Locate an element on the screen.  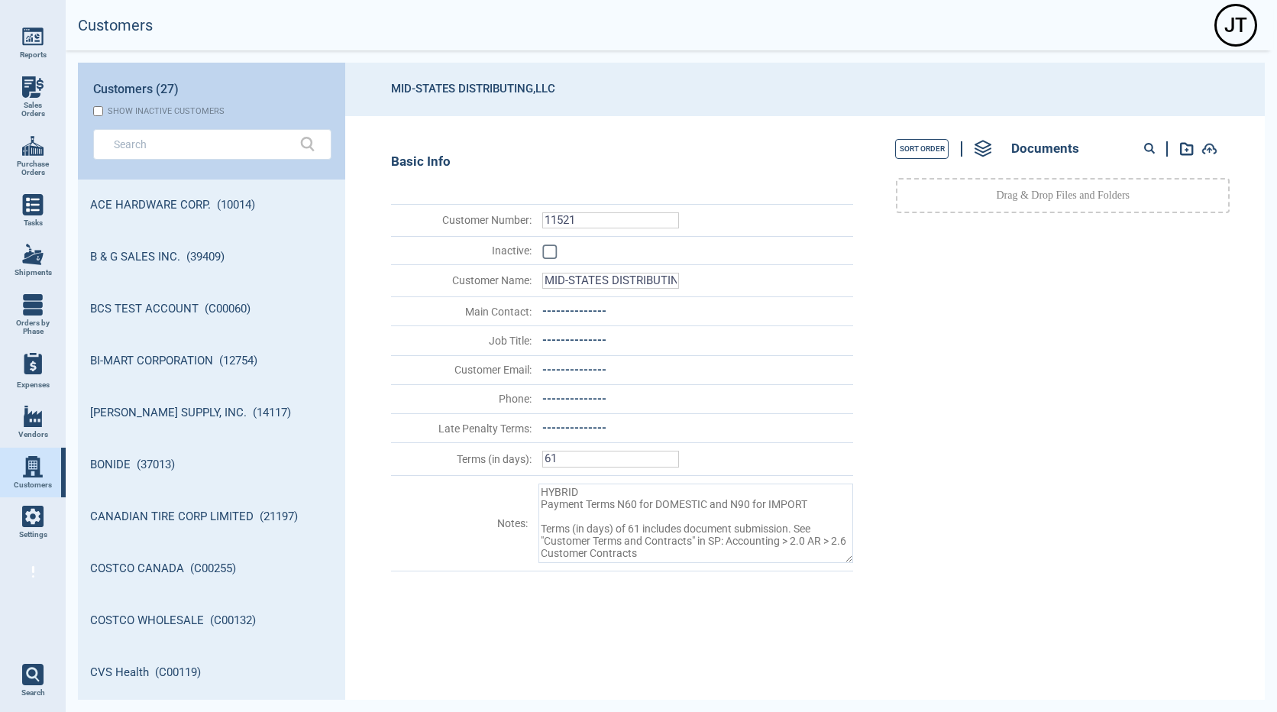
a: BI-MART CORPORATION (12754) is located at coordinates (212, 361).